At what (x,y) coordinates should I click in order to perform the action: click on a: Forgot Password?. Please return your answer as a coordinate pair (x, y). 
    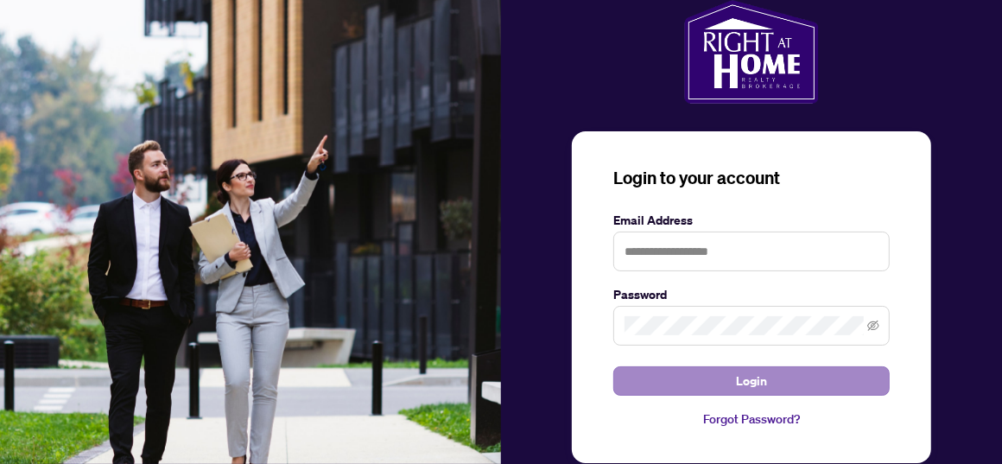
    Looking at the image, I should click on (752, 419).